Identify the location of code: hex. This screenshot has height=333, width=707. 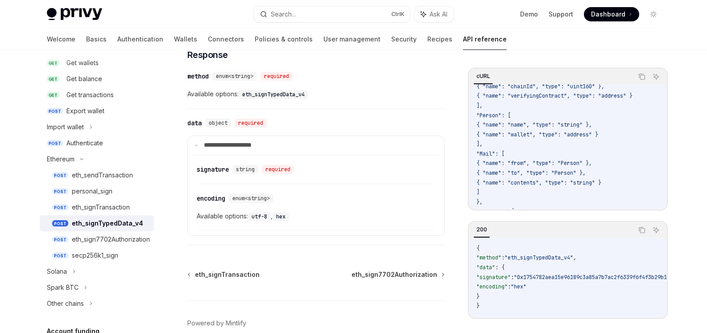
(281, 217).